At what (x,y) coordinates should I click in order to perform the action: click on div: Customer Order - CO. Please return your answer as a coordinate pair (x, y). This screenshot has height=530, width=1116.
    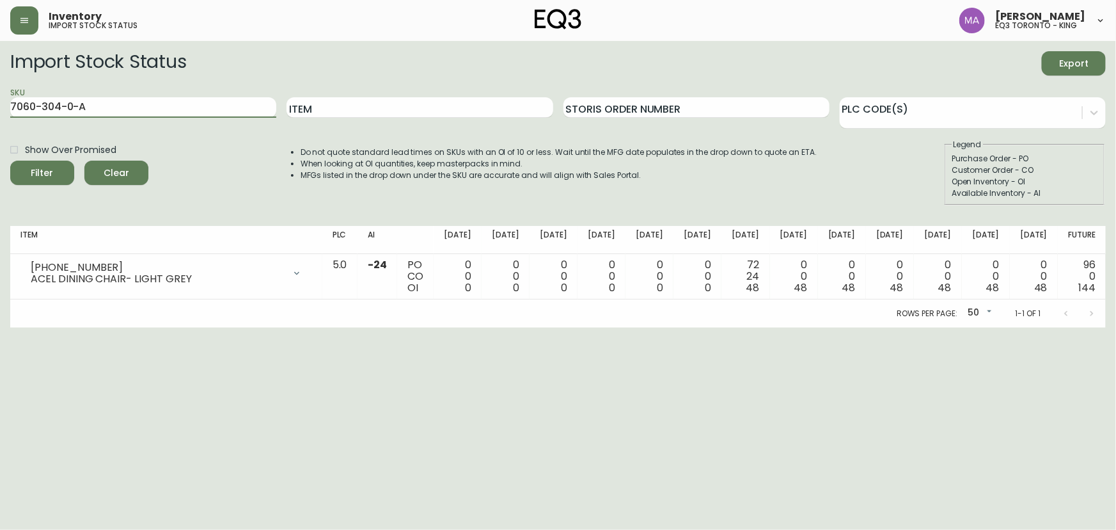
    Looking at the image, I should click on (1025, 170).